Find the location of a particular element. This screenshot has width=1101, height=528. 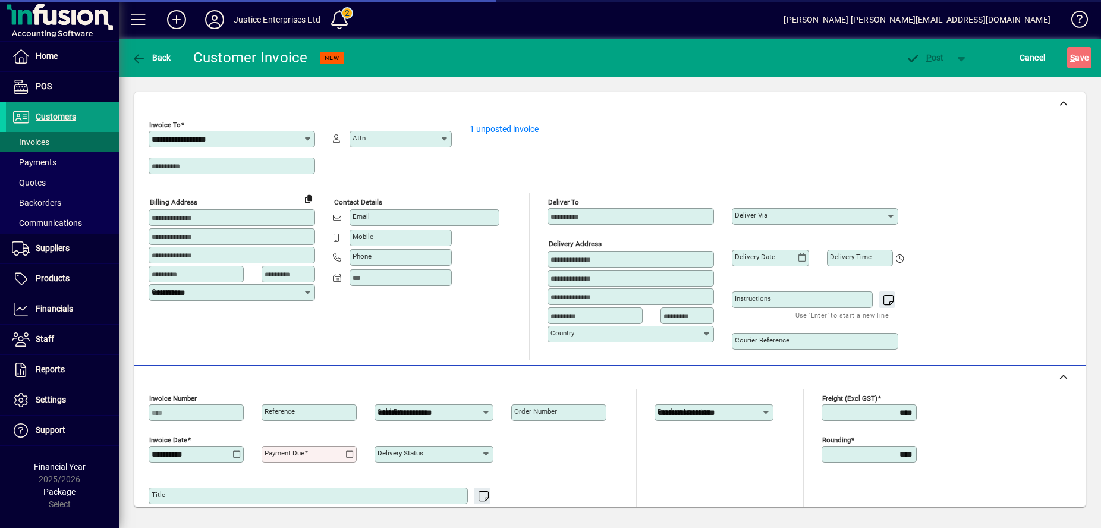

mat-label: Email is located at coordinates (361, 216).